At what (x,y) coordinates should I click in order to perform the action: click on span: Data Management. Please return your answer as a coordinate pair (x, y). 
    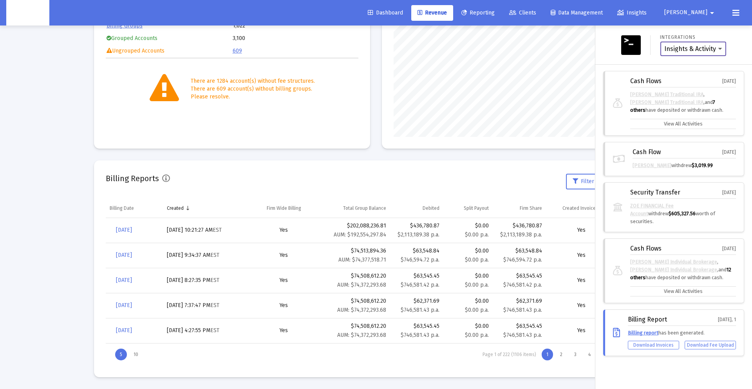
    Looking at the image, I should click on (577, 13).